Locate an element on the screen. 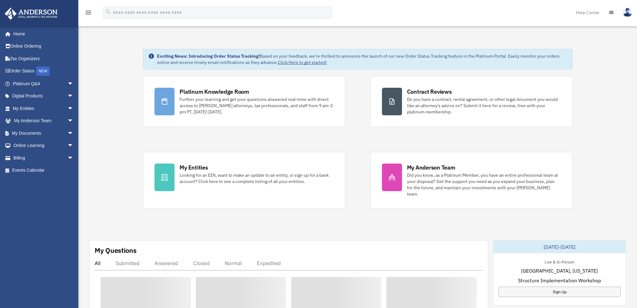 Image resolution: width=637 pixels, height=308 pixels. div: Sign Up is located at coordinates (559, 291).